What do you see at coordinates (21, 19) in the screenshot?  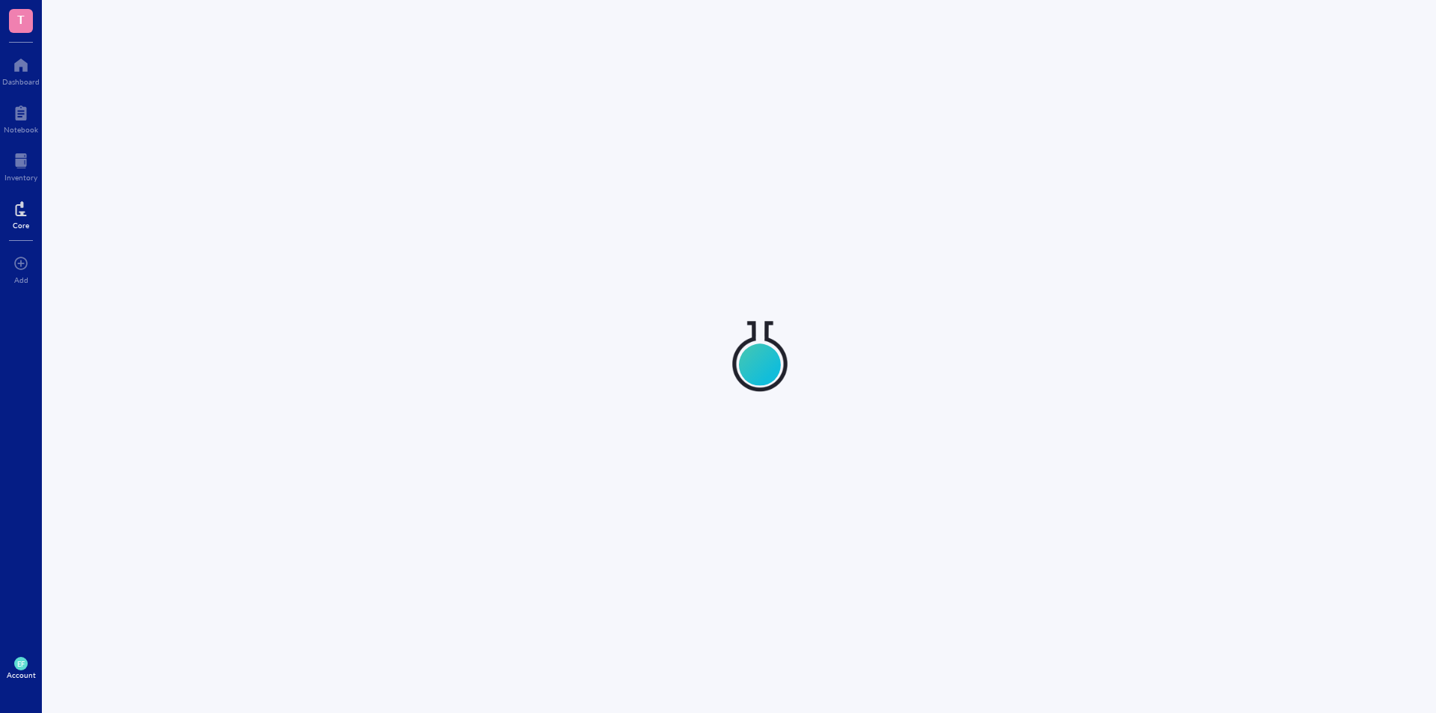 I see `span: T` at bounding box center [21, 19].